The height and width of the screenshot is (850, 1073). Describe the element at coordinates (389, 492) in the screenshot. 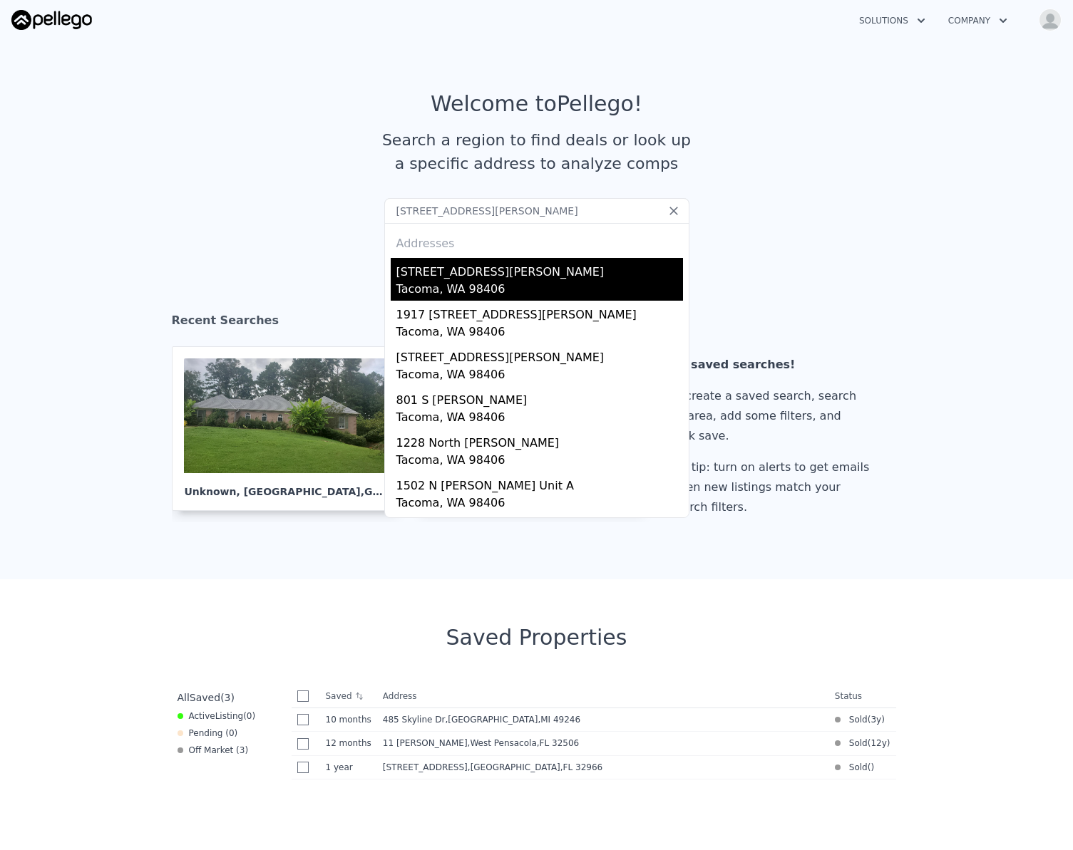

I see `span: , GA 30039` at that location.